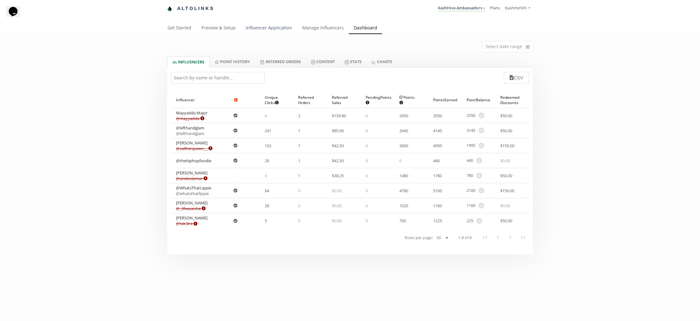  I want to click on span: 5100, so click(437, 191).